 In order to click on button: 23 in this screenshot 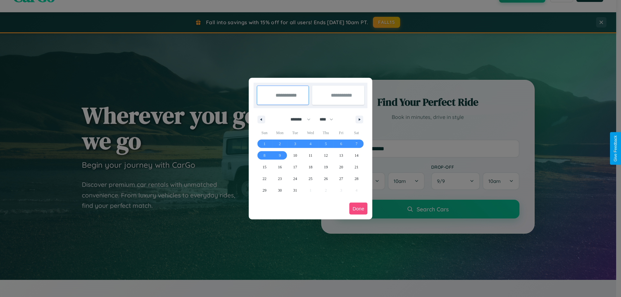, I will do `click(279, 179)`.